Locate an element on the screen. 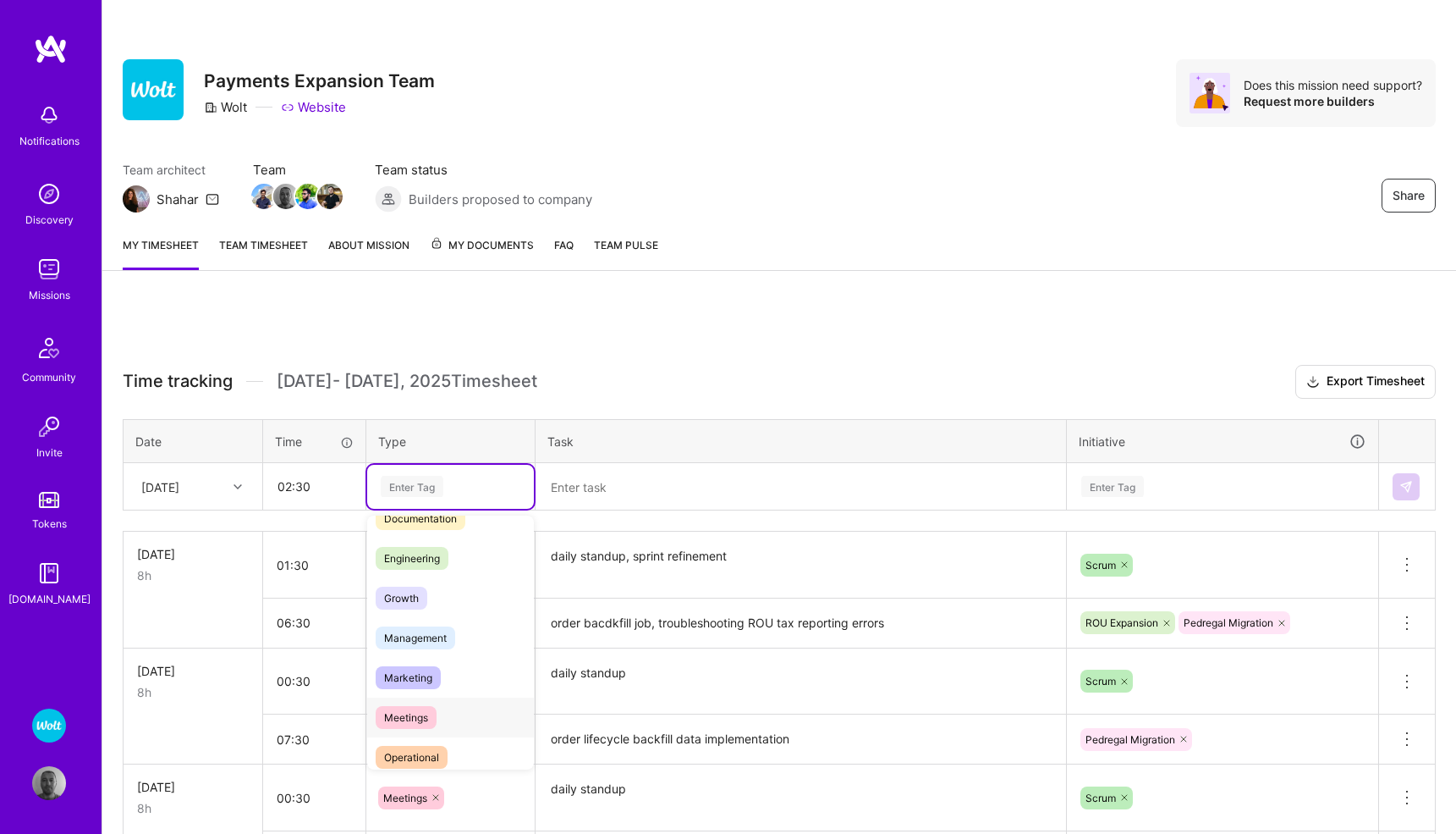 The width and height of the screenshot is (1456, 834). span: Team is located at coordinates (297, 169).